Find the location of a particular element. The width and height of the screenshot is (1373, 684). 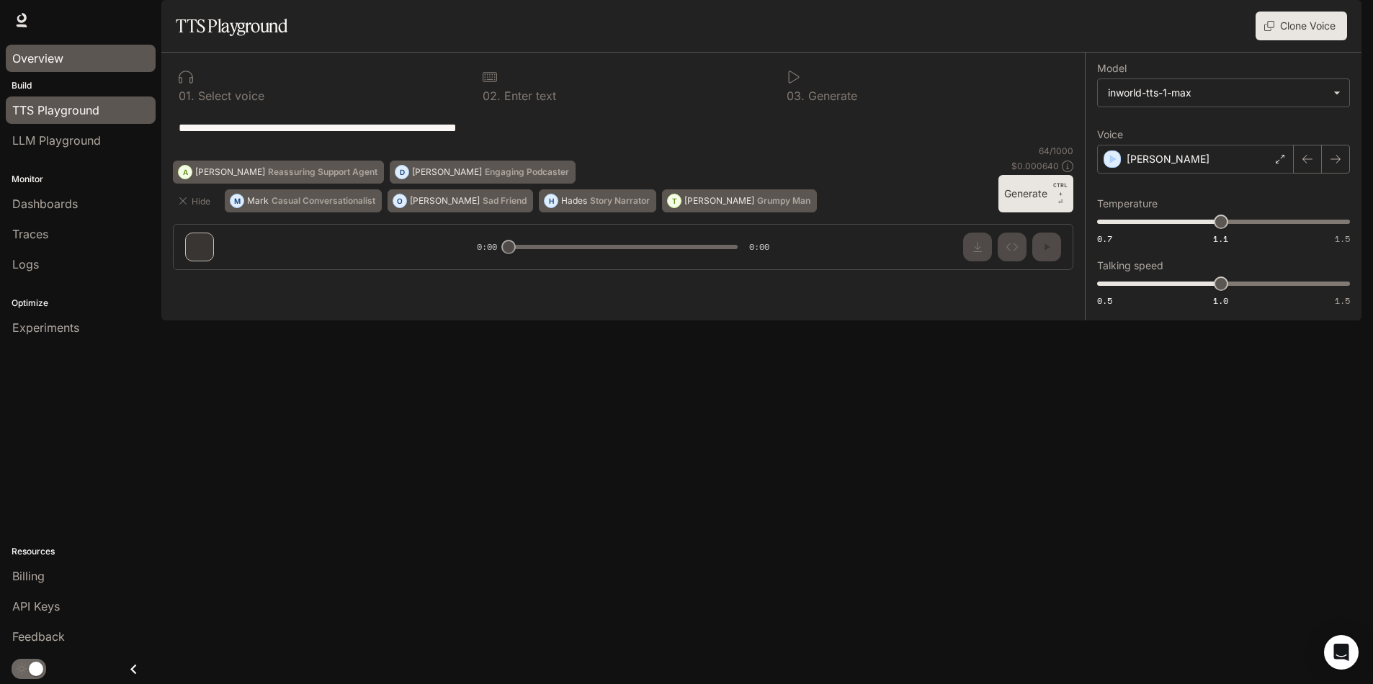

p: Select voice is located at coordinates (229, 96).